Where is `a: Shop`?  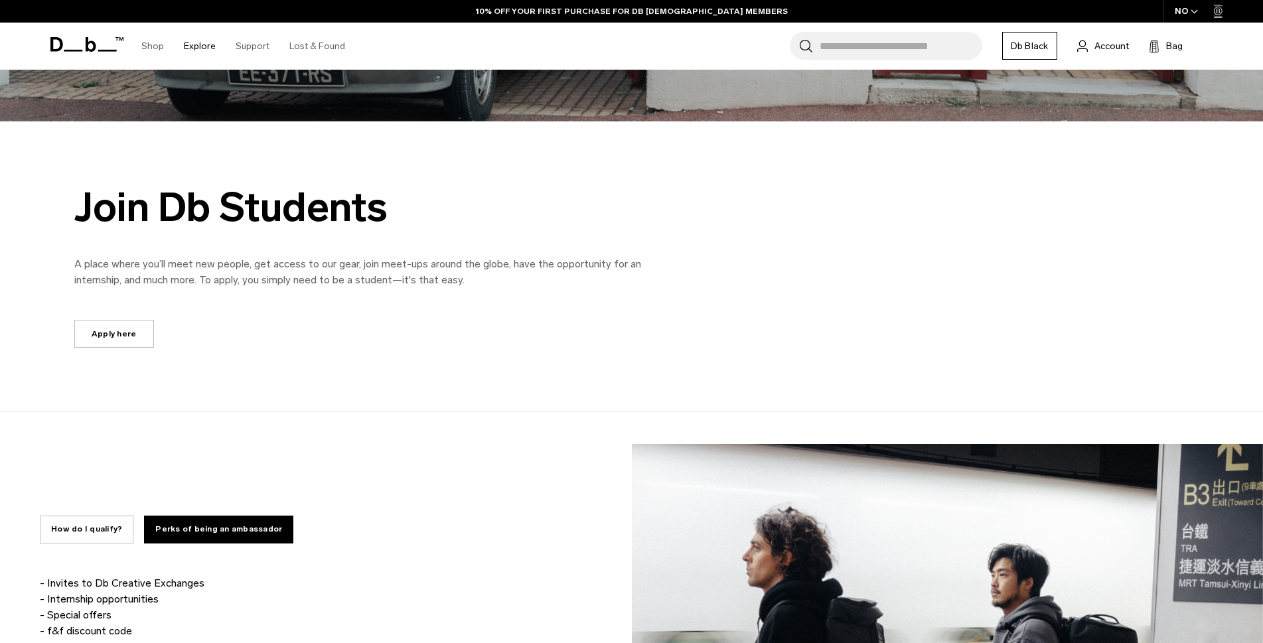 a: Shop is located at coordinates (153, 46).